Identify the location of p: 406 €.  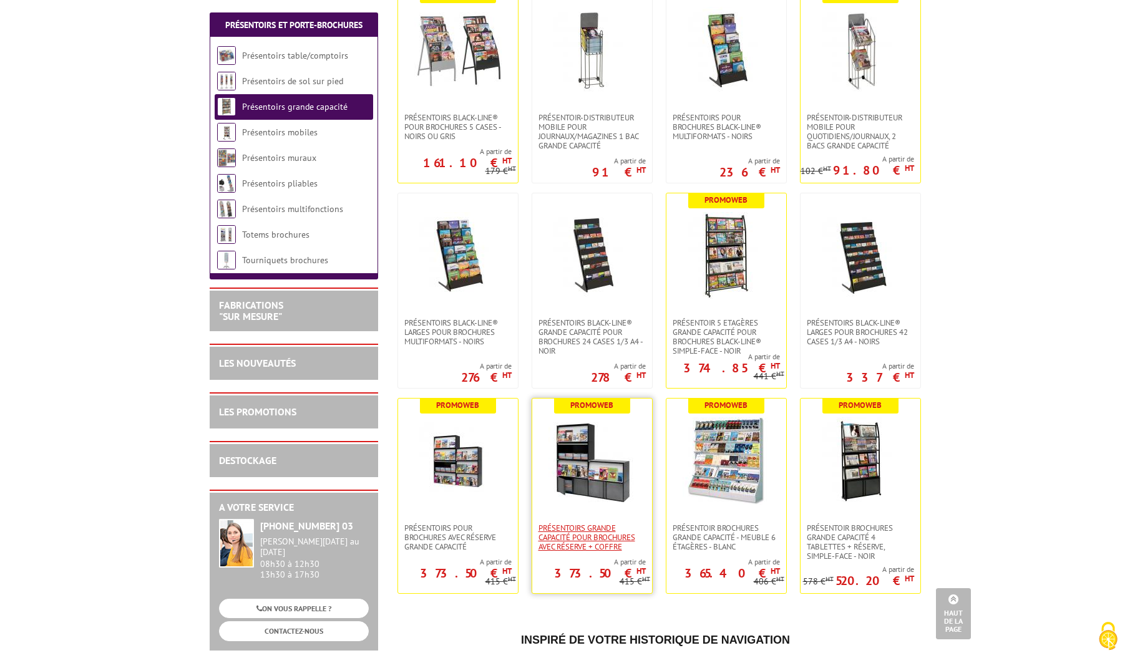
(769, 582).